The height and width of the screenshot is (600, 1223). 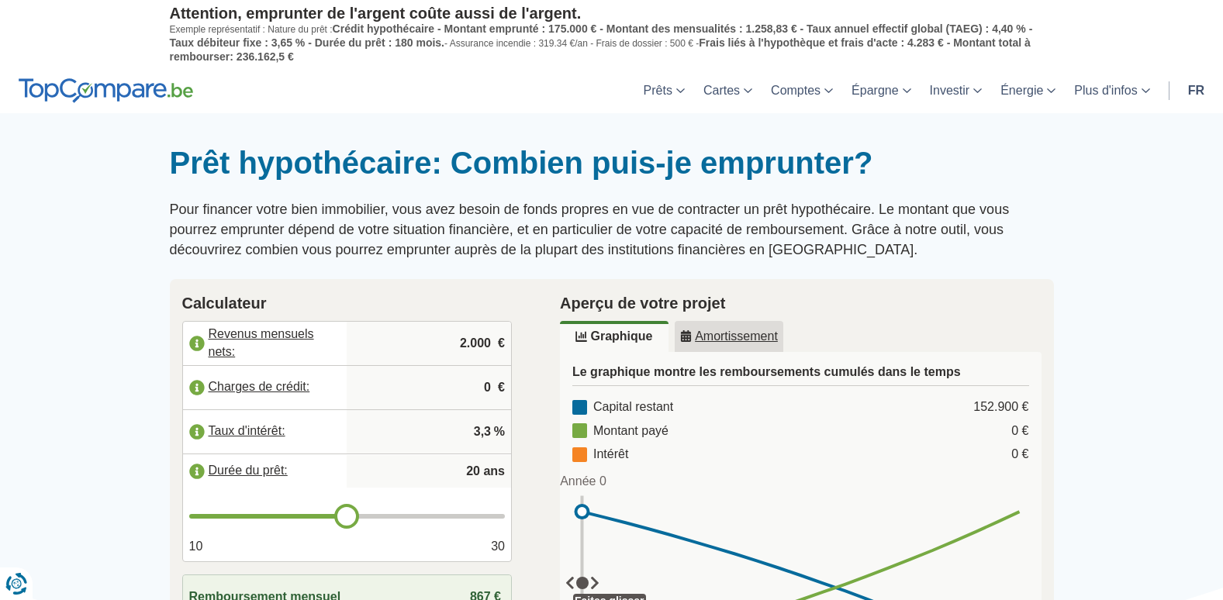 What do you see at coordinates (196, 547) in the screenshot?
I see `span: 10` at bounding box center [196, 547].